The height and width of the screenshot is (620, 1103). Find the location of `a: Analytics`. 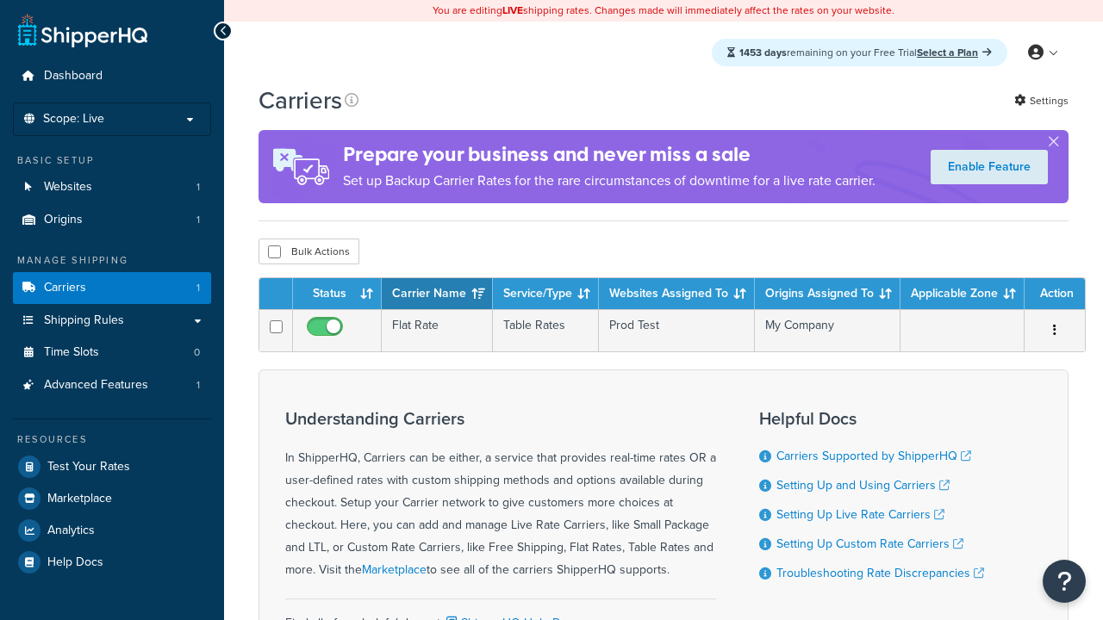

a: Analytics is located at coordinates (112, 531).